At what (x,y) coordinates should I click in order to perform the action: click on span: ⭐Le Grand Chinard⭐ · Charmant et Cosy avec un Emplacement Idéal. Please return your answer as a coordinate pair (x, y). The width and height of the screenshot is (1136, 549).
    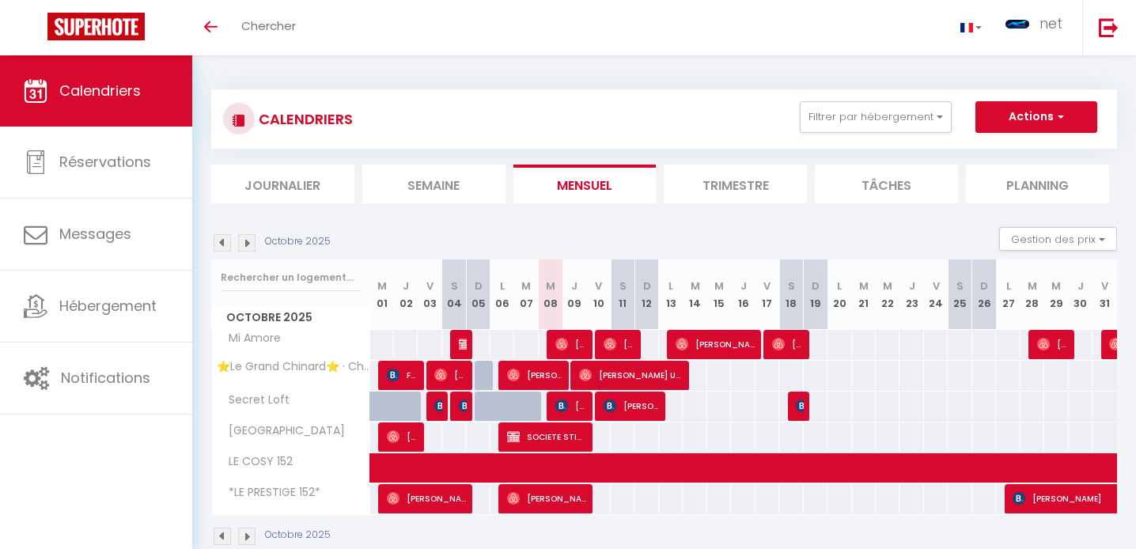
    Looking at the image, I should click on (294, 366).